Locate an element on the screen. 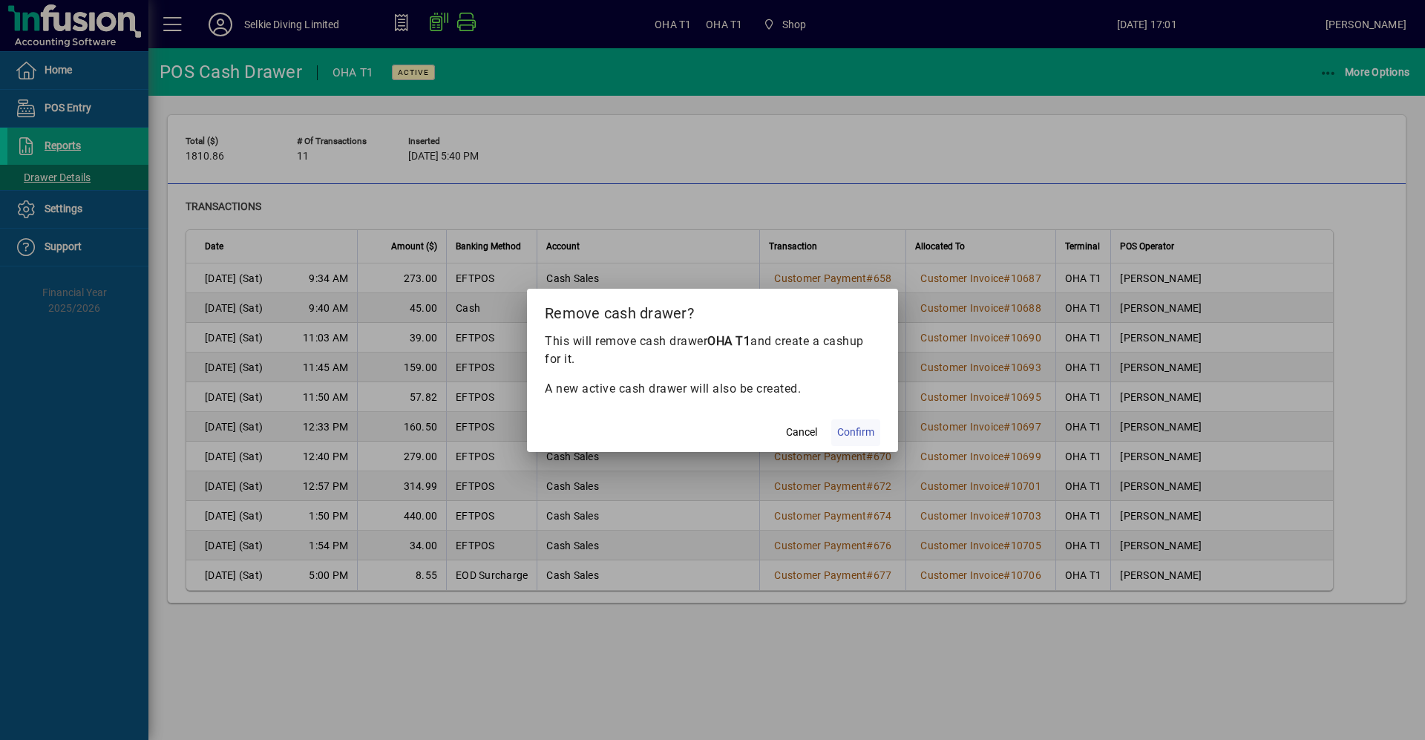  button: Confirm is located at coordinates (856, 433).